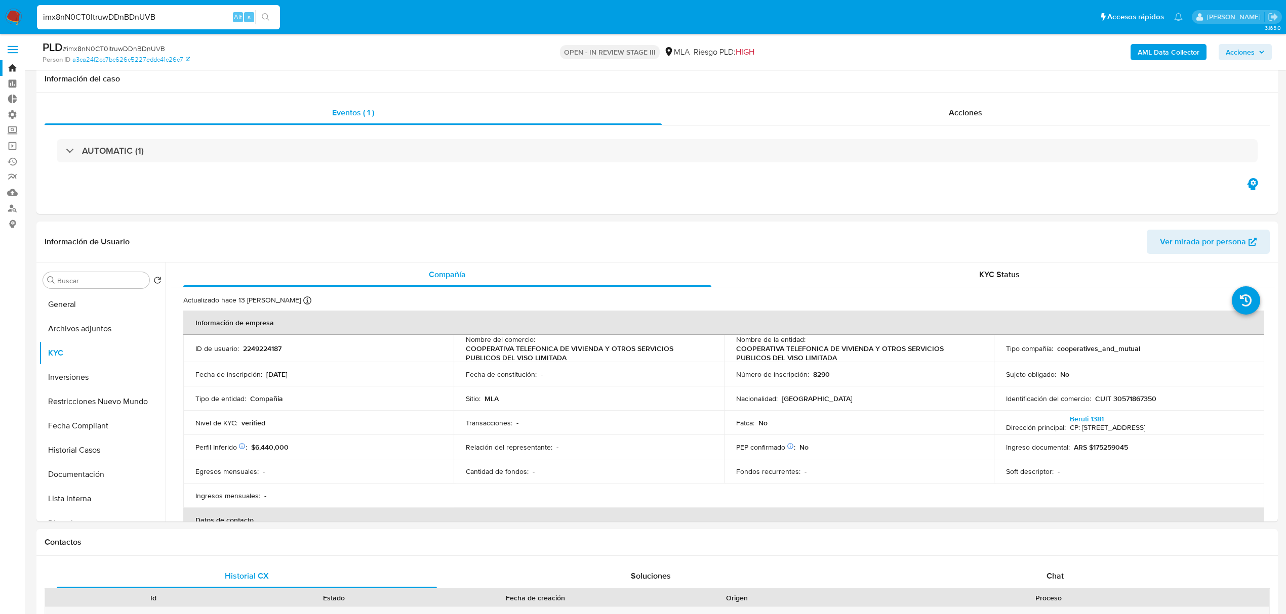 The width and height of the screenshot is (1286, 614). Describe the element at coordinates (723, 520) in the screenshot. I see `th: Datos de contacto` at that location.